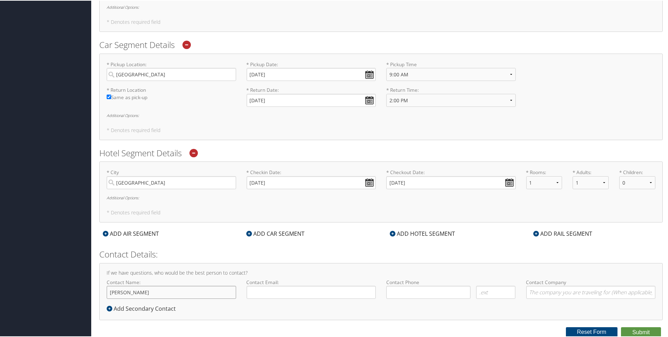 The width and height of the screenshot is (668, 337). What do you see at coordinates (311, 70) in the screenshot?
I see `label: * Pickup Date:` at bounding box center [311, 70].